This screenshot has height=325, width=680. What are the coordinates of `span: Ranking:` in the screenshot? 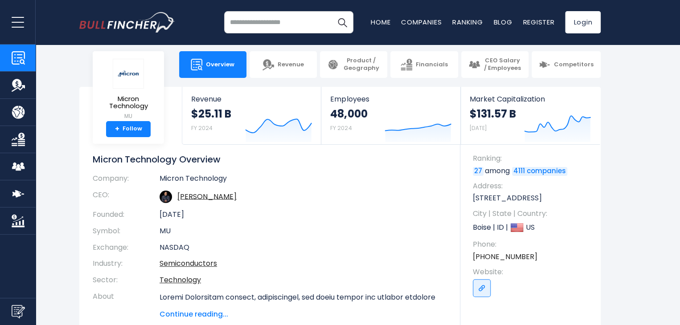 It's located at (532, 159).